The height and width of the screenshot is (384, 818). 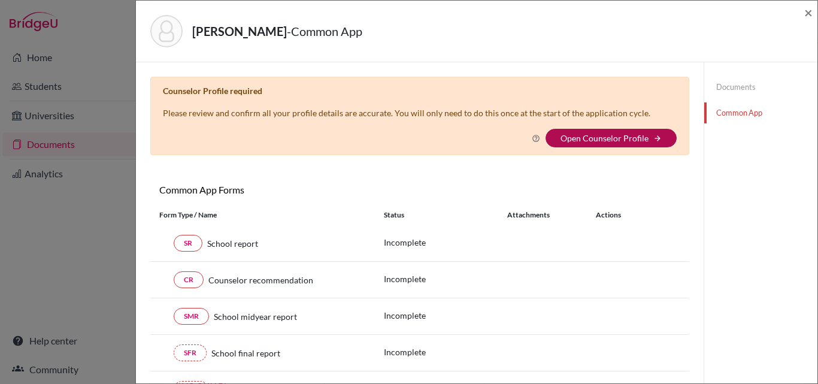 I want to click on a: CR, so click(x=189, y=280).